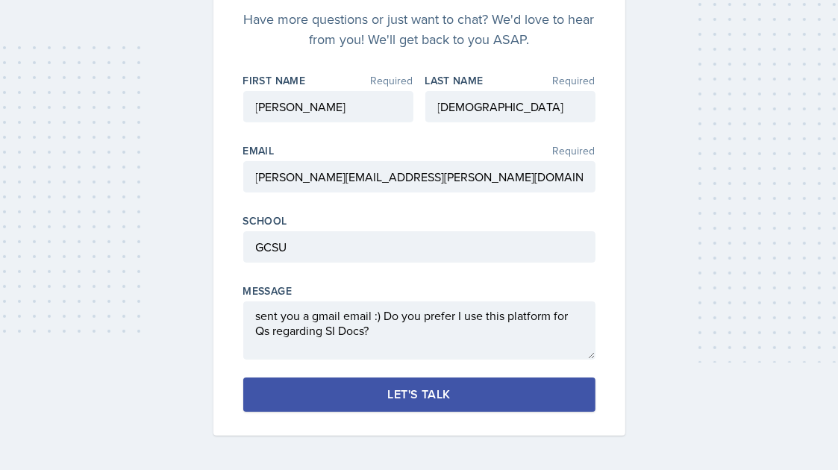 The height and width of the screenshot is (470, 838). What do you see at coordinates (455, 81) in the screenshot?
I see `label: Last Name` at bounding box center [455, 81].